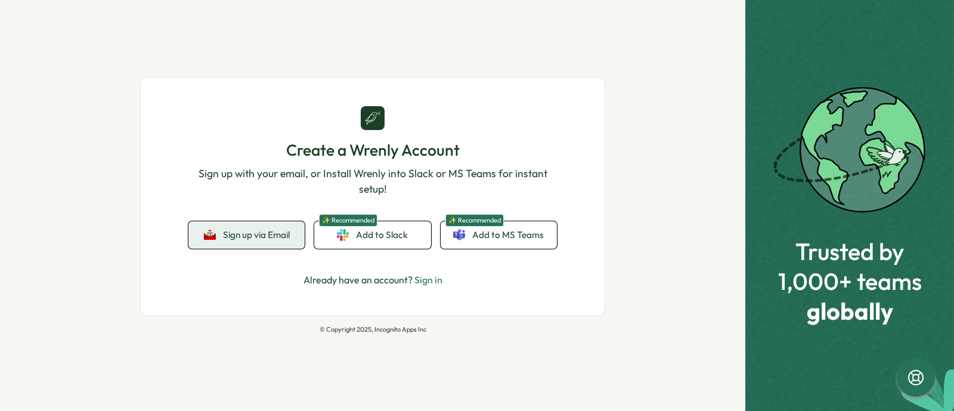 The image size is (954, 411). I want to click on span: Sign up via Email, so click(256, 235).